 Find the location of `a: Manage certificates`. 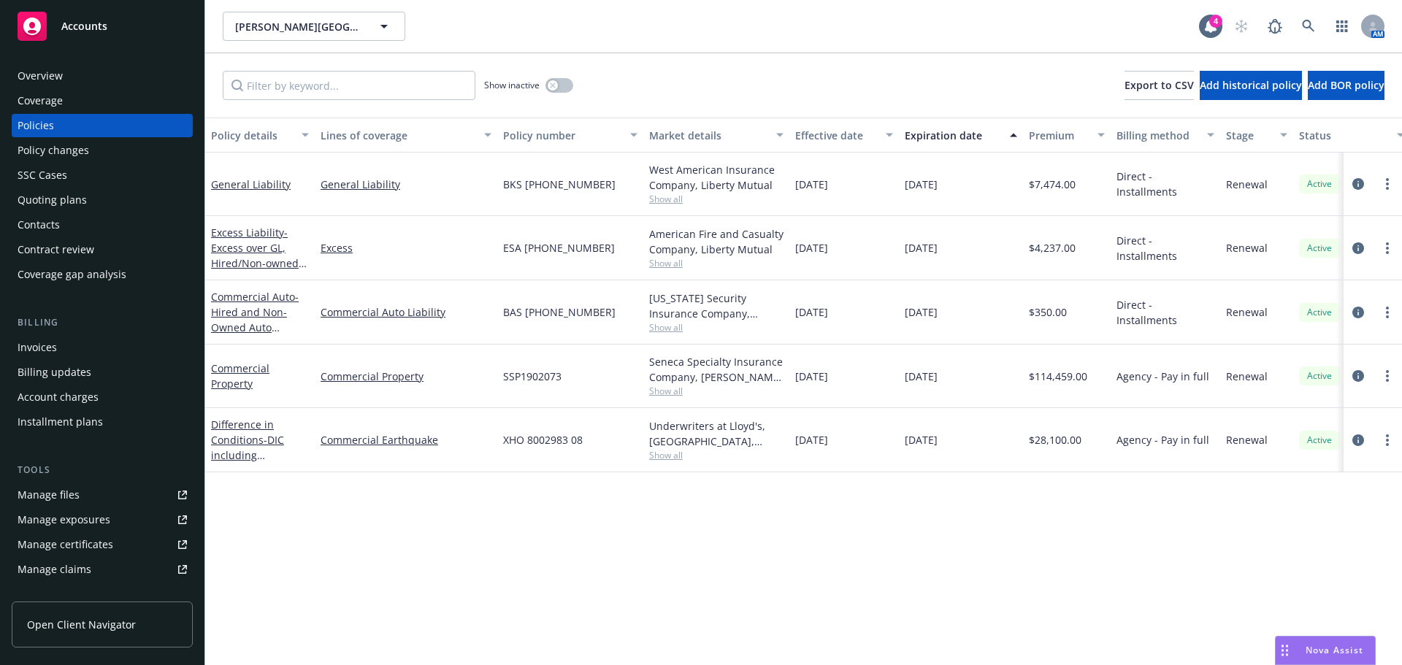

a: Manage certificates is located at coordinates (102, 545).